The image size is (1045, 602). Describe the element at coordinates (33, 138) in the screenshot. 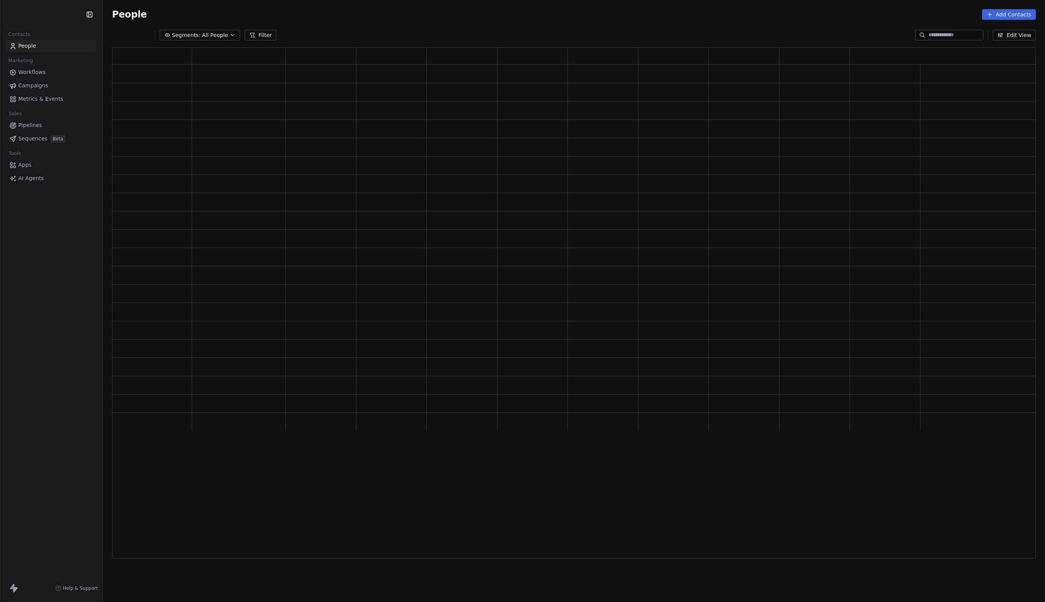

I see `span: Sequences` at that location.